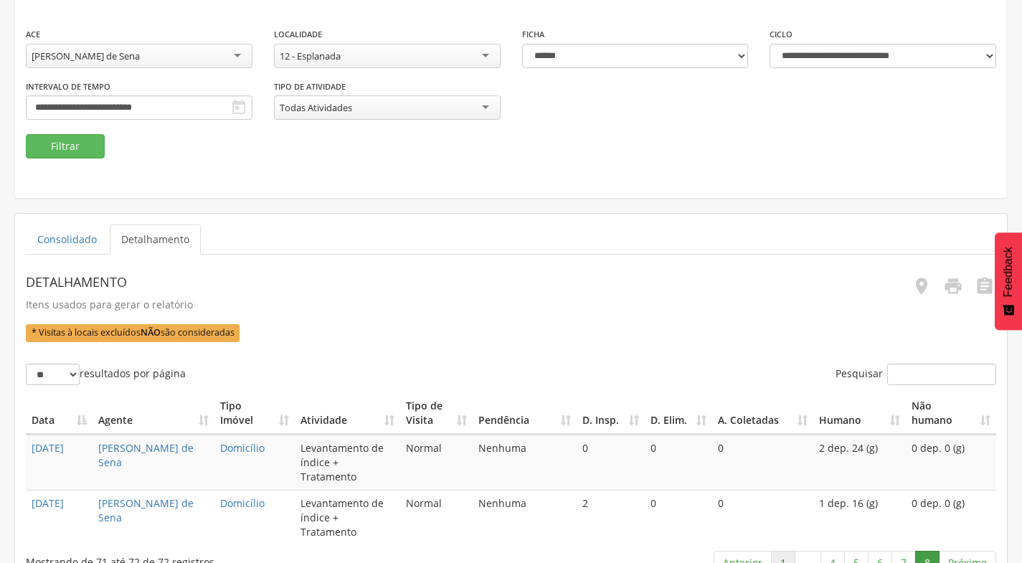  I want to click on th: Tipo de Visita: Ordenar colunas de forma ascendente, so click(436, 414).